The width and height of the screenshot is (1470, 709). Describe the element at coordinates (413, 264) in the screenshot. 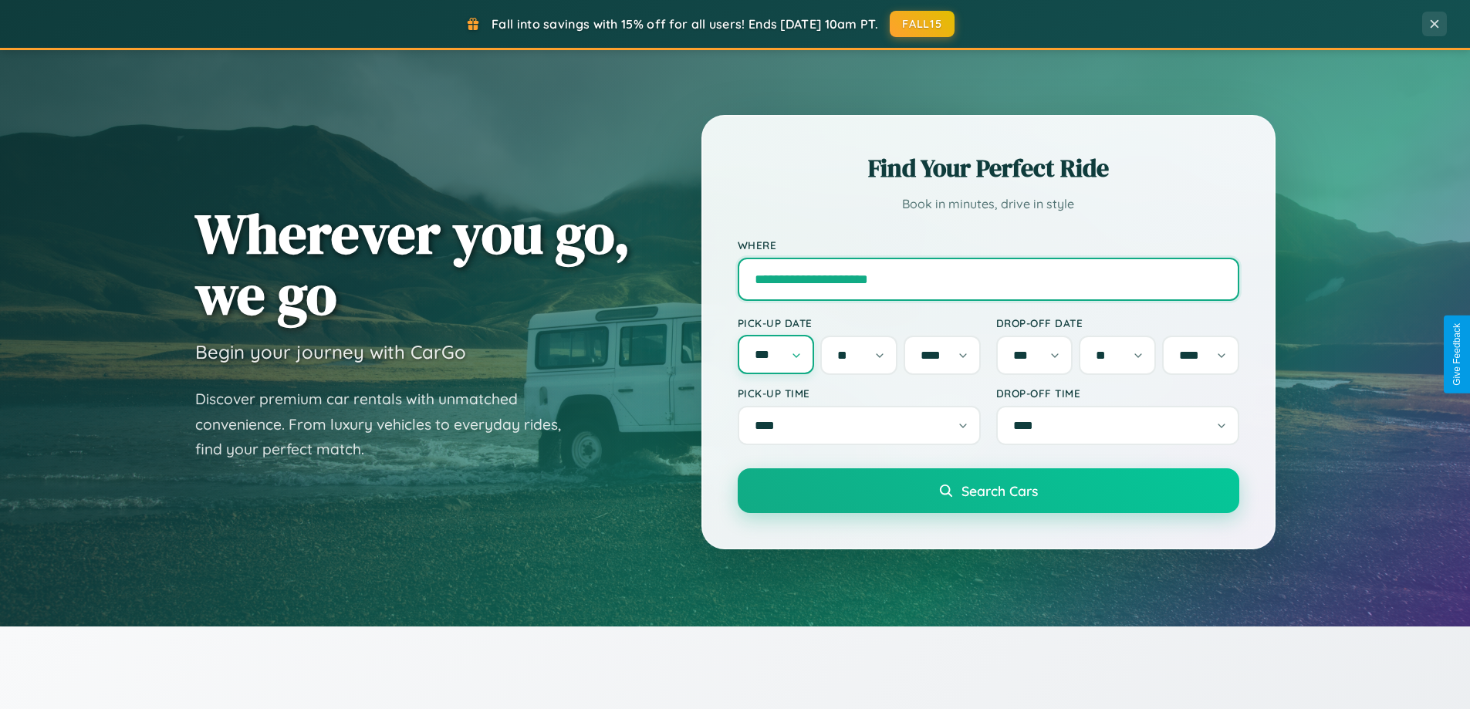

I see `h1: Wherever you go, we go` at that location.